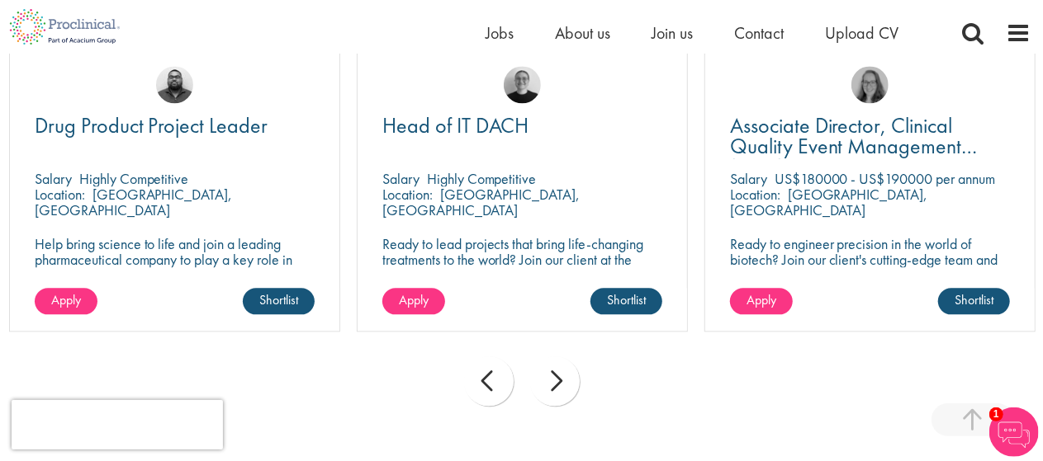 This screenshot has height=461, width=1043. Describe the element at coordinates (174, 125) in the screenshot. I see `a: Drug Product Project Leader` at that location.